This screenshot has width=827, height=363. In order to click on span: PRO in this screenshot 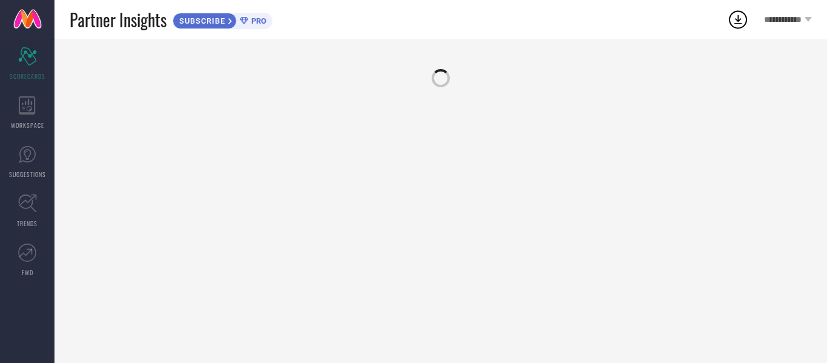, I will do `click(257, 21)`.